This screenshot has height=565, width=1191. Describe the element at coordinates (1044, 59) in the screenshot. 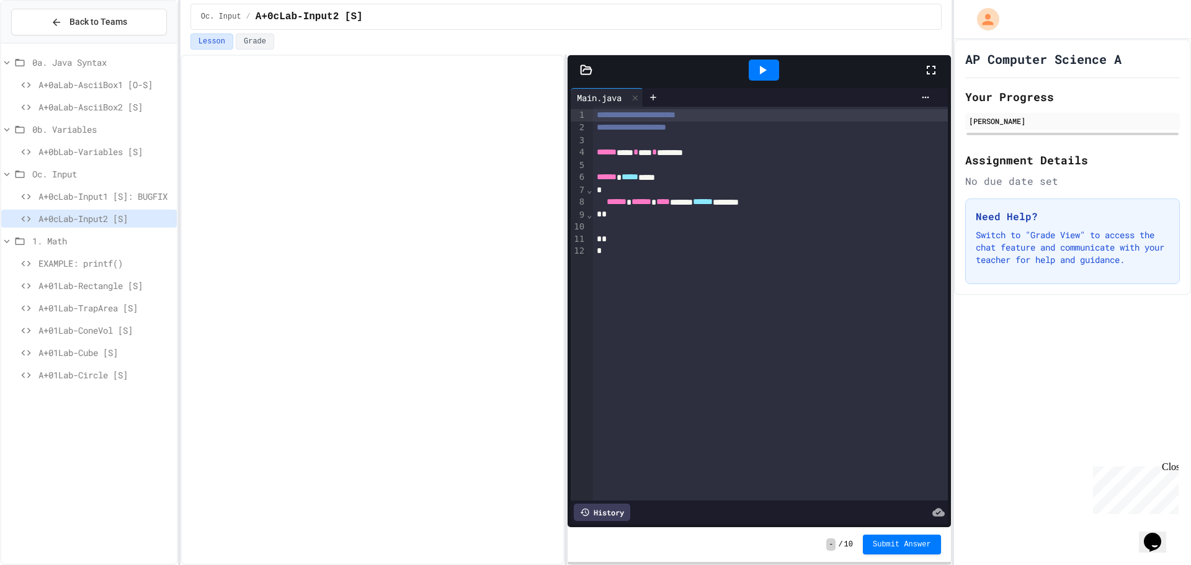

I see `h1: AP Computer Science A` at that location.